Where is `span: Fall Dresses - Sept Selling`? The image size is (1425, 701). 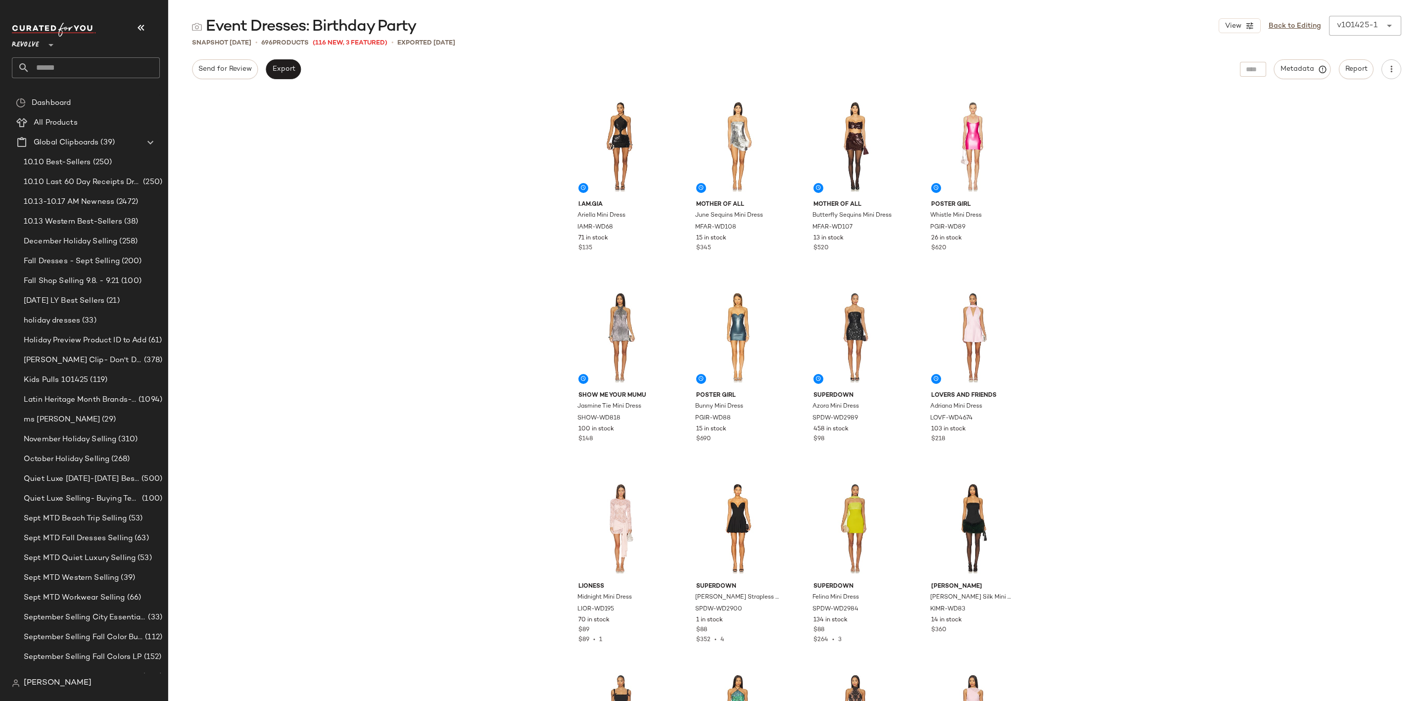
span: Fall Dresses - Sept Selling is located at coordinates (72, 261).